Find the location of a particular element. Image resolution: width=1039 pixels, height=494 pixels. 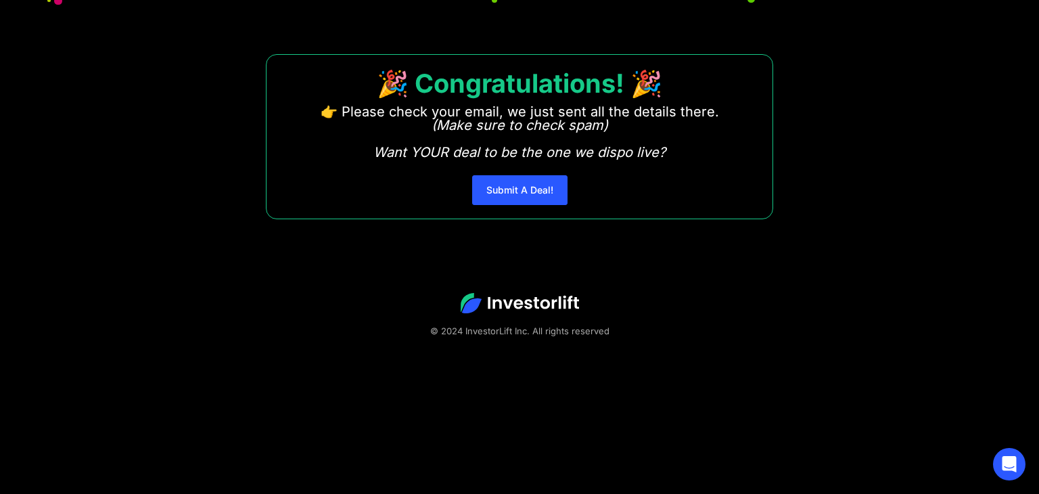

div: Open Intercom Messenger is located at coordinates (1010, 464).